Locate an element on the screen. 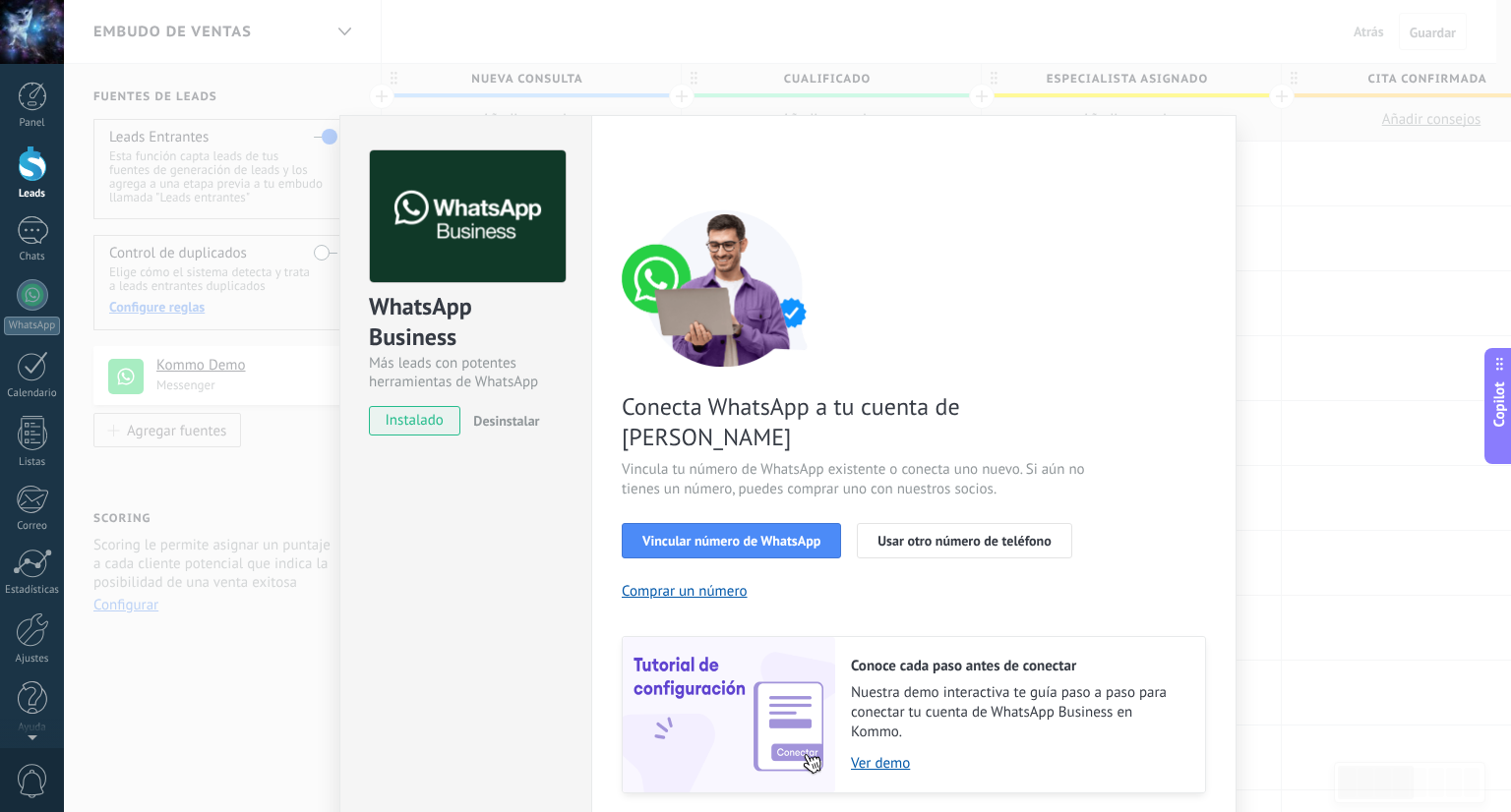  button: Comprar un número is located at coordinates (685, 591).